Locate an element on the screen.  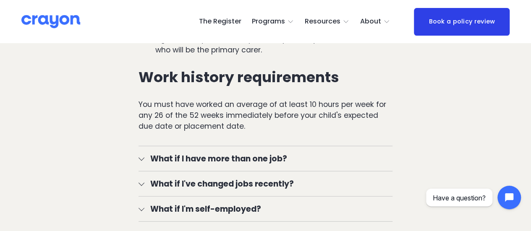
span: About is located at coordinates (371, 21).